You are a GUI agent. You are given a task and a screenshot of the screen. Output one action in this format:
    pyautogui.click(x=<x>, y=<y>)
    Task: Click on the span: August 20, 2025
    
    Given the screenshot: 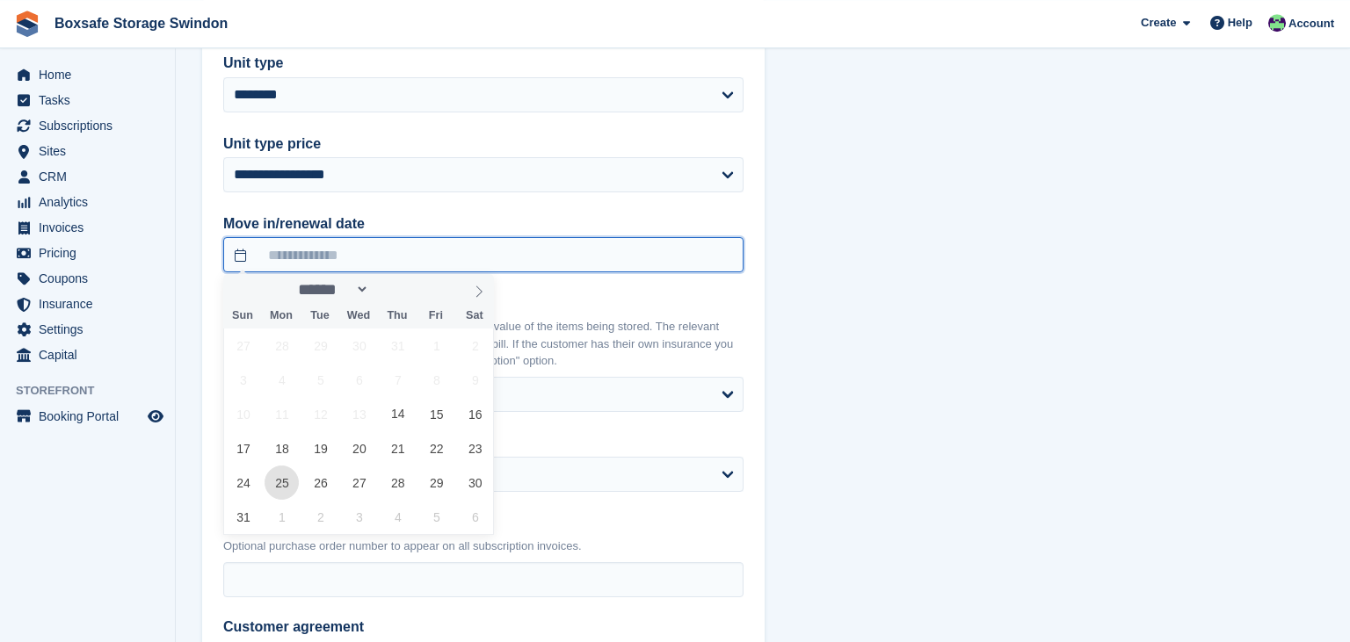 What is the action you would take?
    pyautogui.click(x=359, y=448)
    